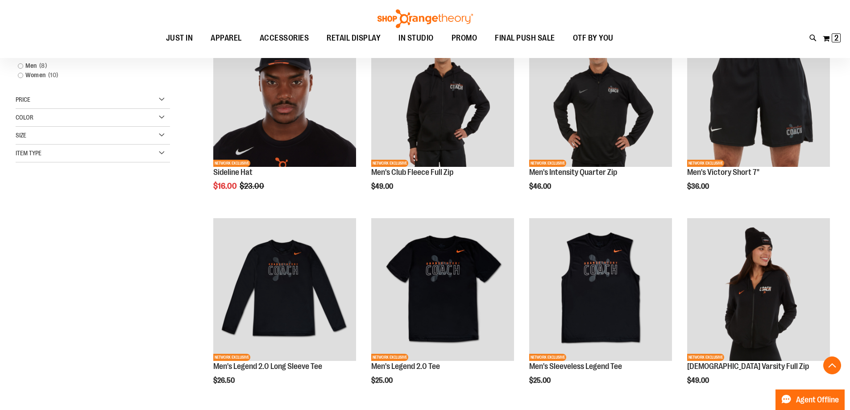 Image resolution: width=850 pixels, height=410 pixels. What do you see at coordinates (23, 100) in the screenshot?
I see `span: Price` at bounding box center [23, 100].